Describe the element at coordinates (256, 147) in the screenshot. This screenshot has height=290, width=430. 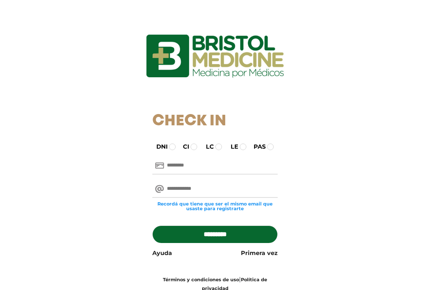
I see `label: PAS` at that location.